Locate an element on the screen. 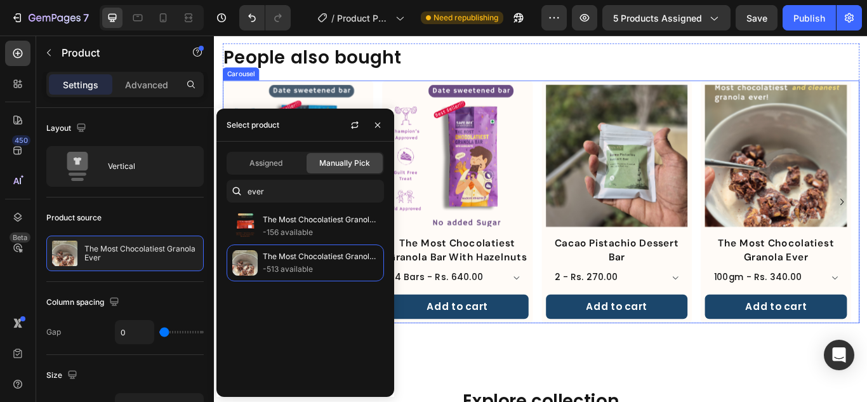 The width and height of the screenshot is (867, 402). a: The Most Chocolatiest Granola Ever is located at coordinates (655, 140).